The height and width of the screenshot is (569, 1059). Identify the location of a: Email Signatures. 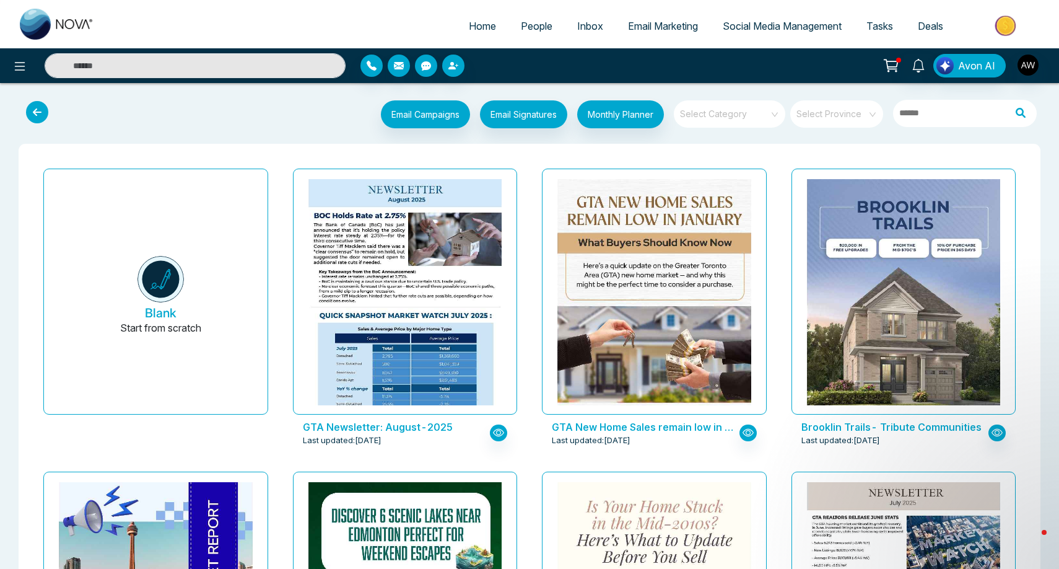
(518, 116).